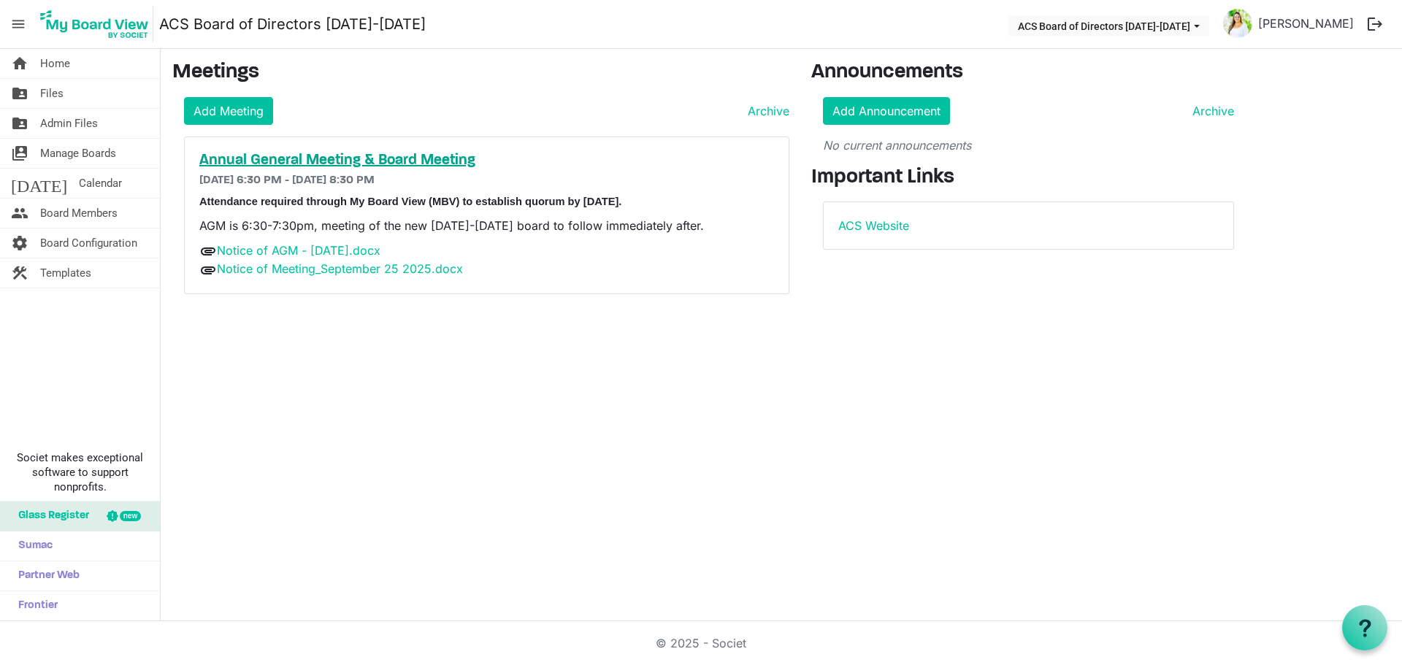  Describe the element at coordinates (97, 24) in the screenshot. I see `a: My Board View Logo` at that location.